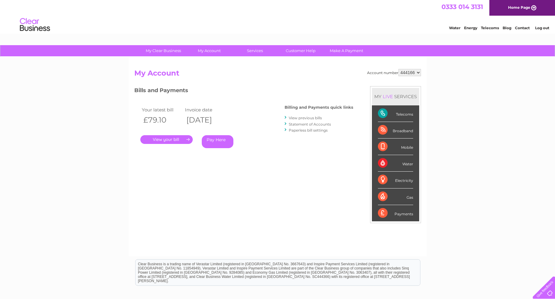 The image size is (555, 299). I want to click on a: Telecoms, so click(490, 28).